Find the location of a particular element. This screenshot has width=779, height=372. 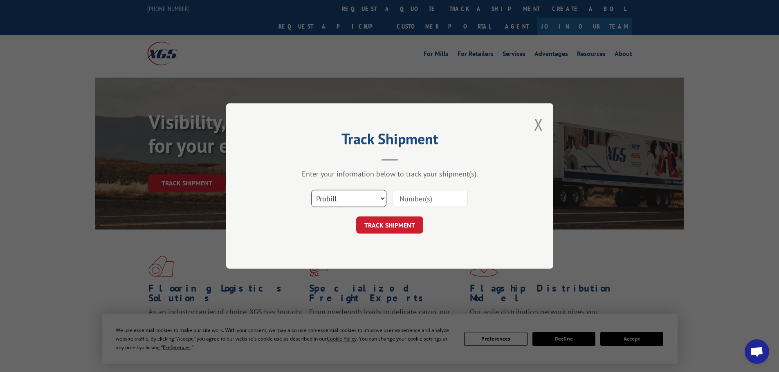

button: TRACK SHIPMENT is located at coordinates (389, 225).